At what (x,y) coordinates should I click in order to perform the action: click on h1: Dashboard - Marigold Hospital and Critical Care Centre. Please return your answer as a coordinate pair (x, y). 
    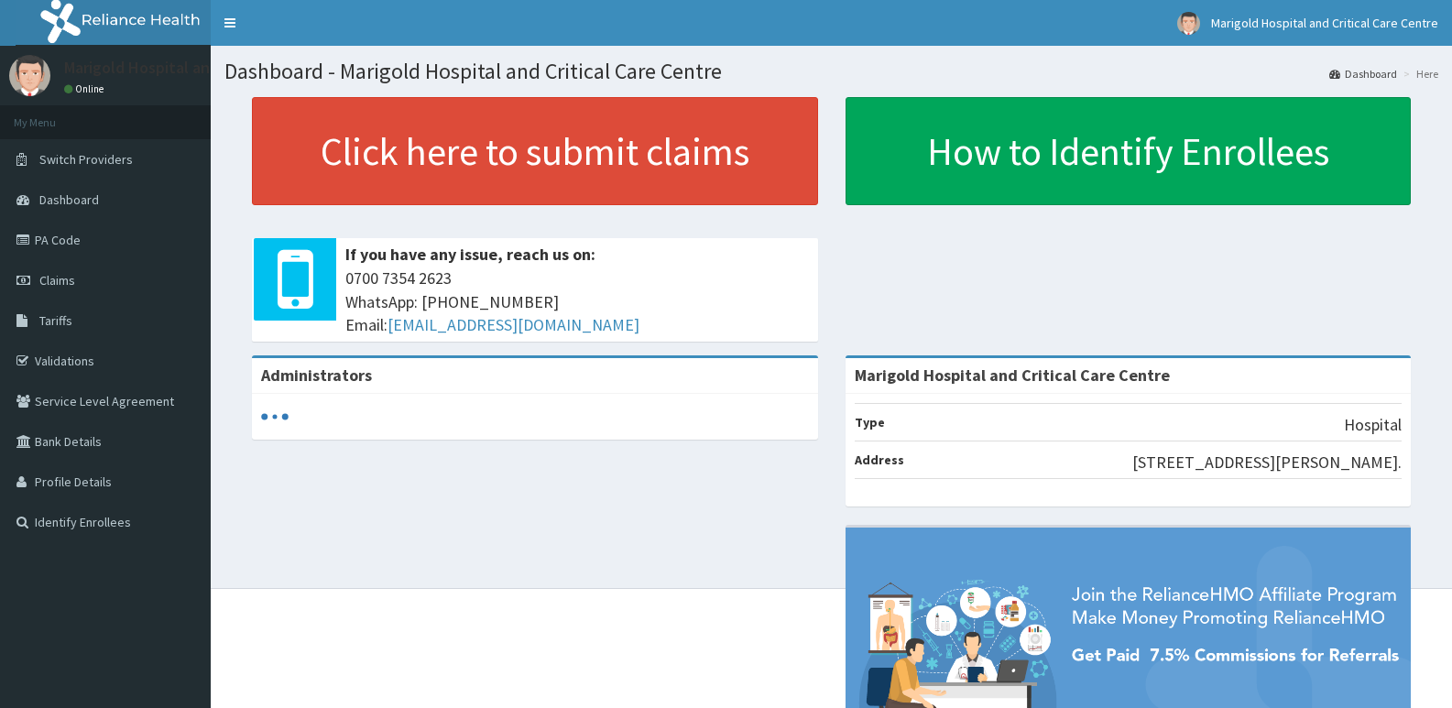
    Looking at the image, I should click on (831, 71).